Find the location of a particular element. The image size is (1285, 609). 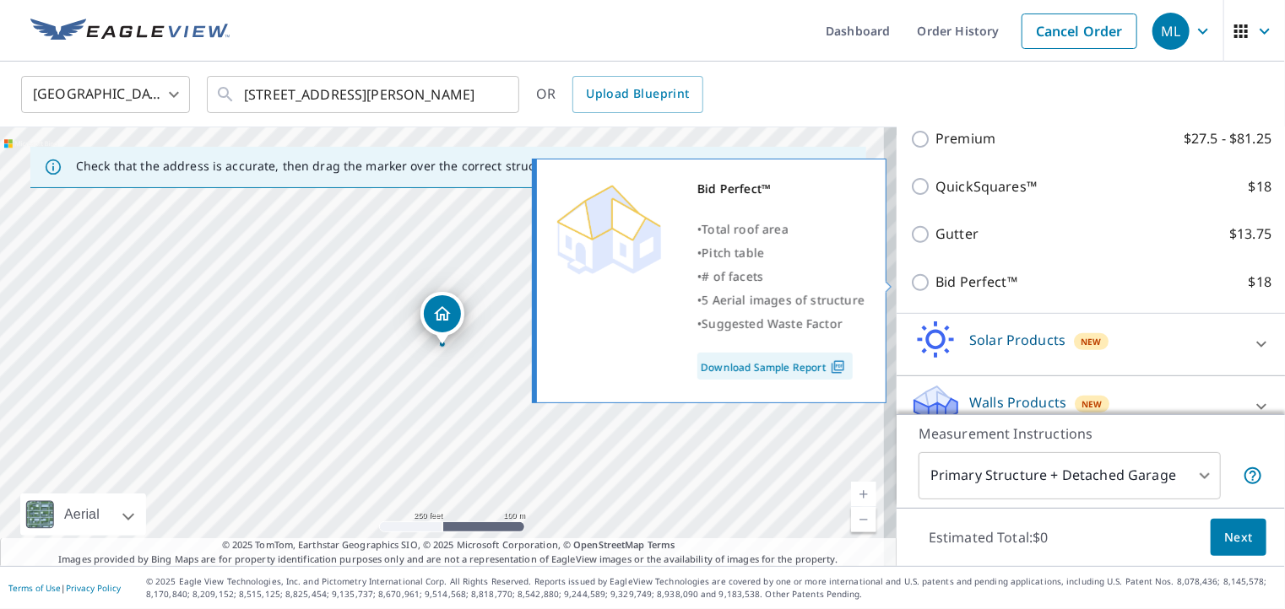

a: Privacy Policy is located at coordinates (93, 588).